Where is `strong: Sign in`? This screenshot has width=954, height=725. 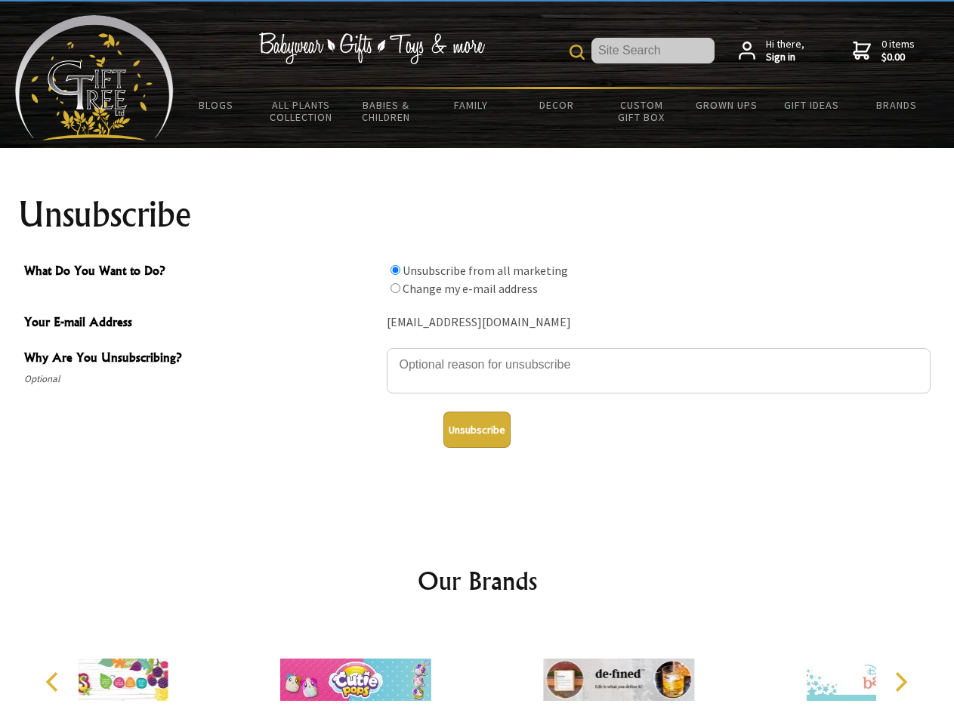 strong: Sign in is located at coordinates (784, 57).